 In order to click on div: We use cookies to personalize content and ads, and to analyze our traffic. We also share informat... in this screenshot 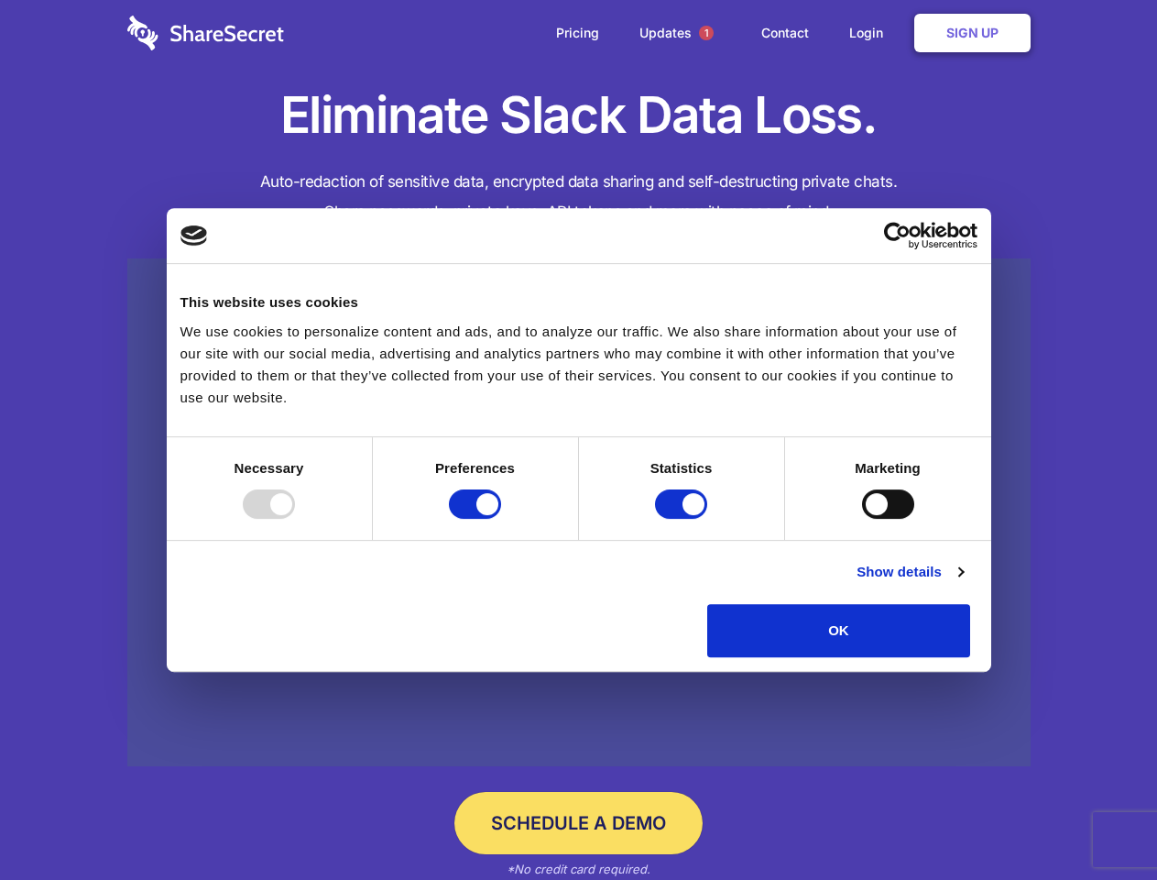, I will do `click(579, 365)`.